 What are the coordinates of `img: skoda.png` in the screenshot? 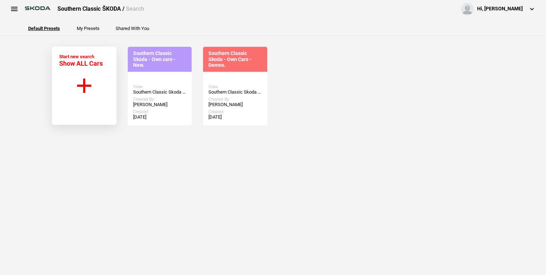 It's located at (37, 8).